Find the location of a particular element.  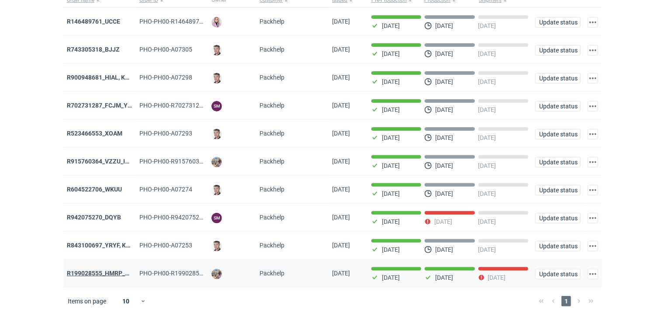

a: R199028555_HMRP_BKJH_VHKJ_ZOBC is located at coordinates (122, 273).